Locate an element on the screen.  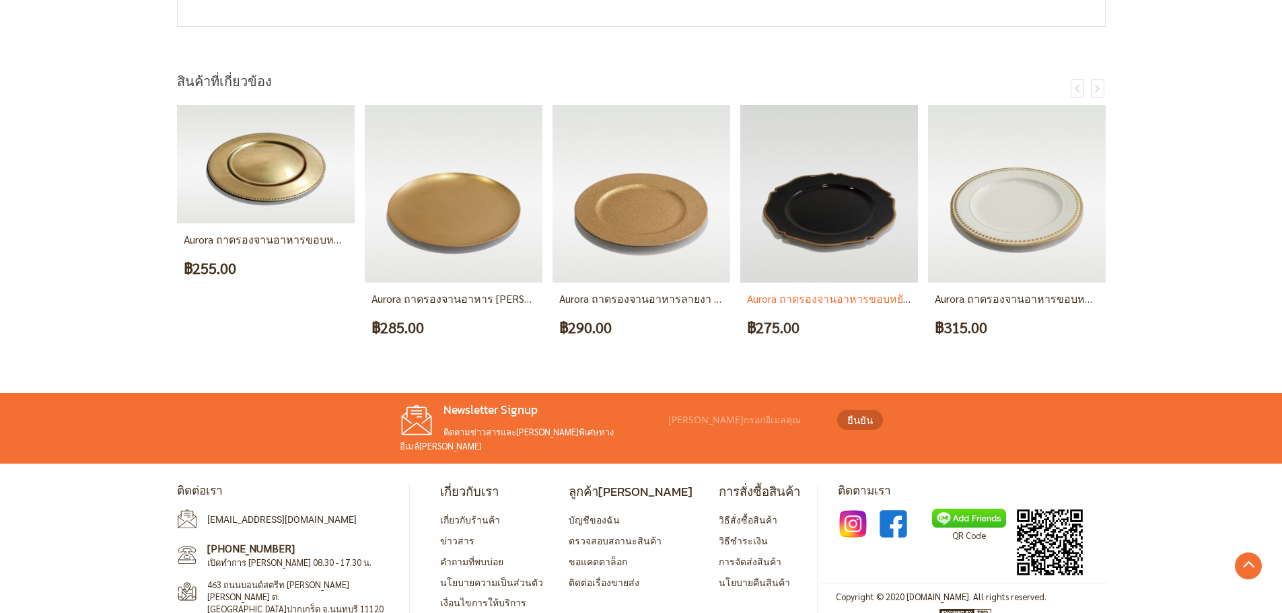
a: คำถามที่พบบ่อย is located at coordinates (472, 561).